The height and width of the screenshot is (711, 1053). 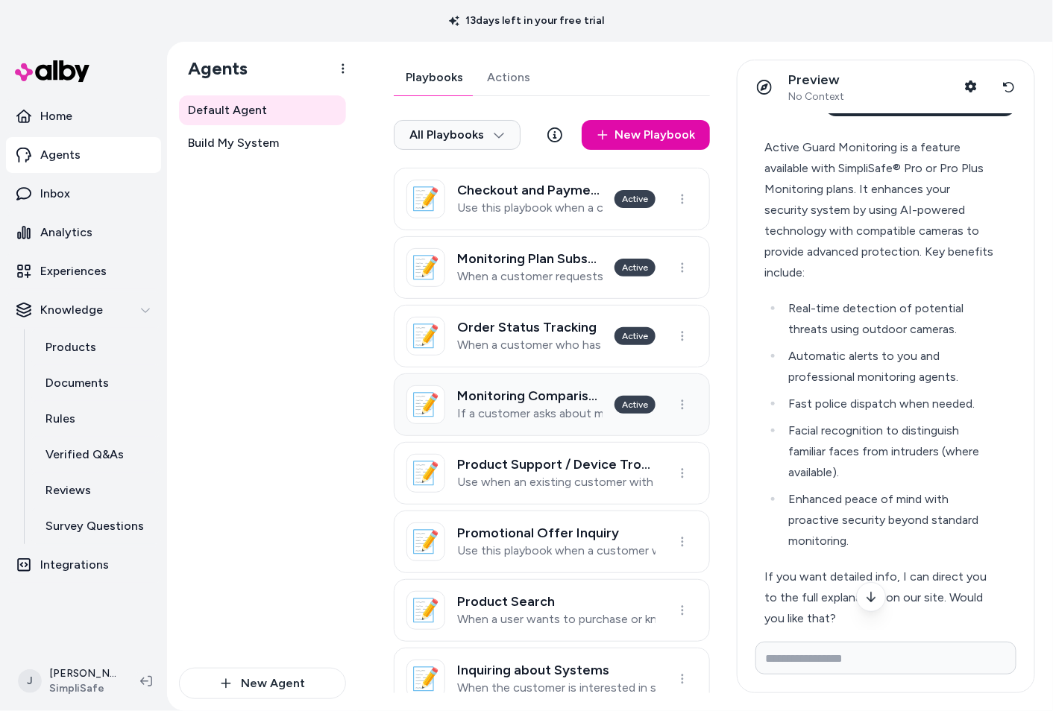 I want to click on a: Default Agent, so click(x=262, y=110).